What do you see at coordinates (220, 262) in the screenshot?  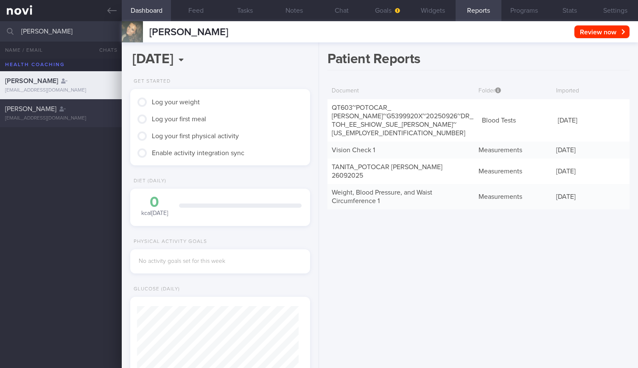 I see `div: No activity goals set for this week` at bounding box center [220, 262].